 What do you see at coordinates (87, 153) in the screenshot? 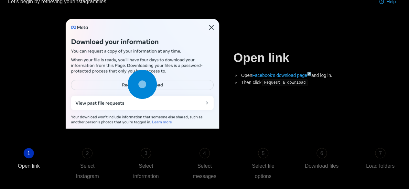
I see `span: 2` at bounding box center [87, 153].